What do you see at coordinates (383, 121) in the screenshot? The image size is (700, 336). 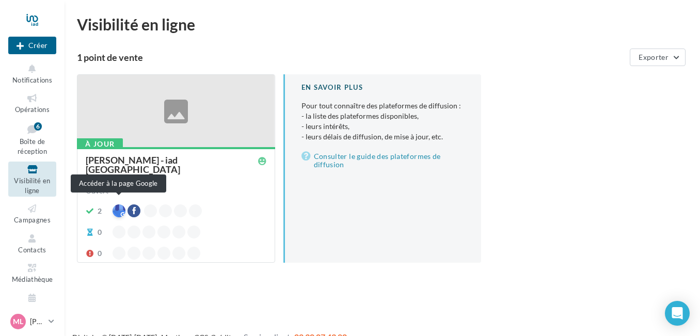 I see `p: Pour tout connaître des plateformes de diffusion :` at bounding box center [383, 121].